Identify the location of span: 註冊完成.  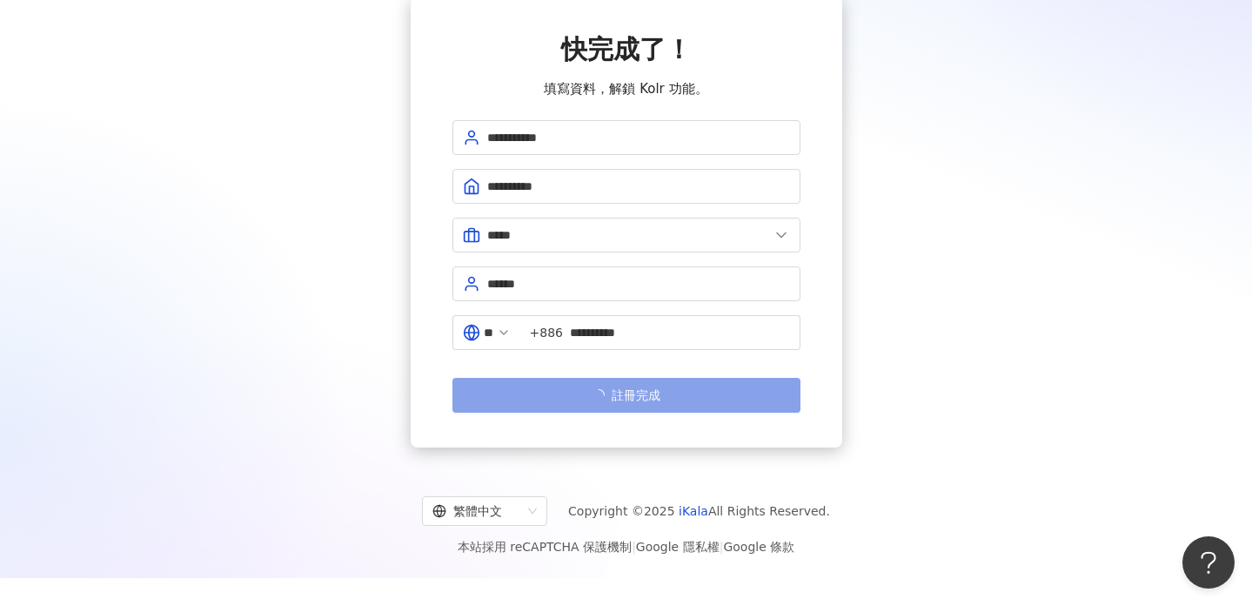
(636, 395).